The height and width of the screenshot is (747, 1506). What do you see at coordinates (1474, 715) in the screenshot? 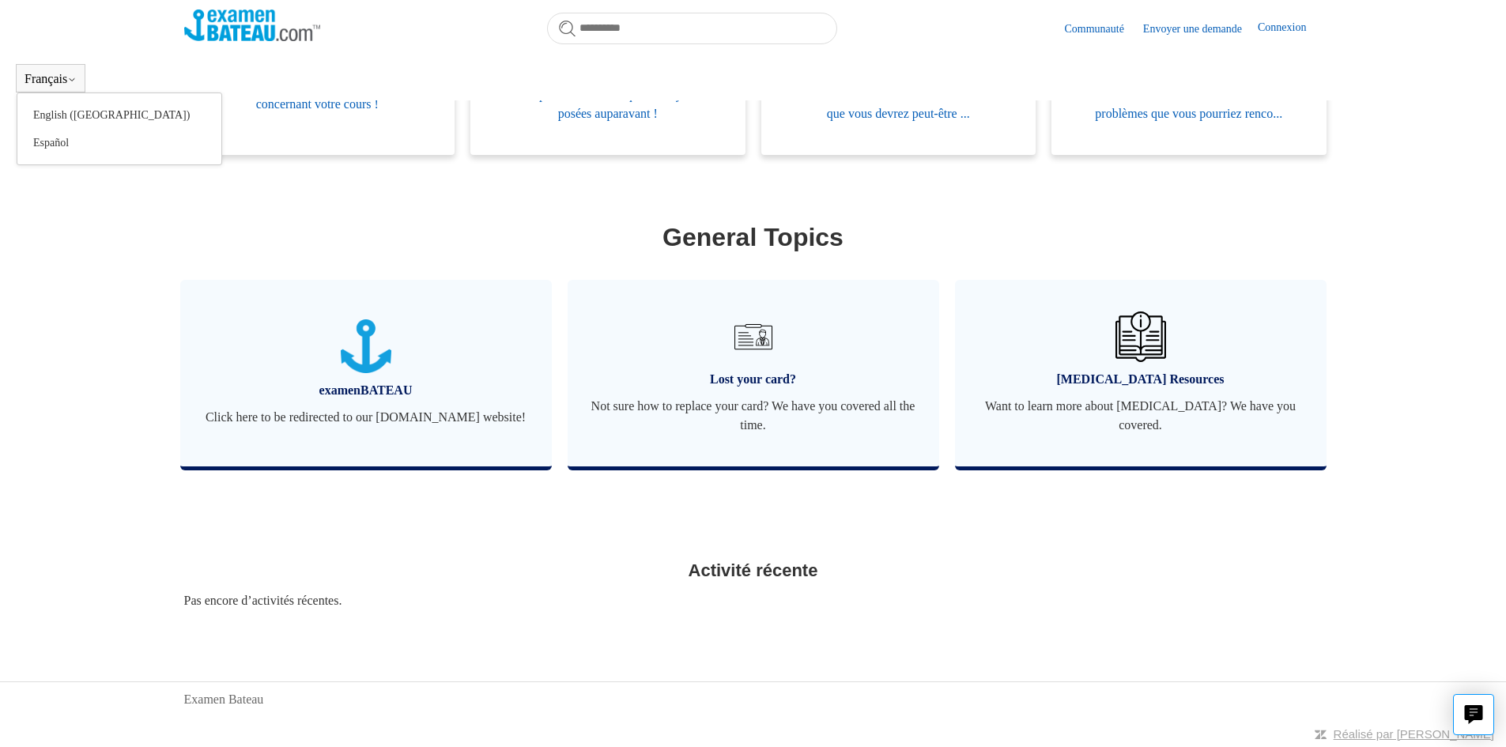
I see `div: Live chat` at bounding box center [1474, 715].